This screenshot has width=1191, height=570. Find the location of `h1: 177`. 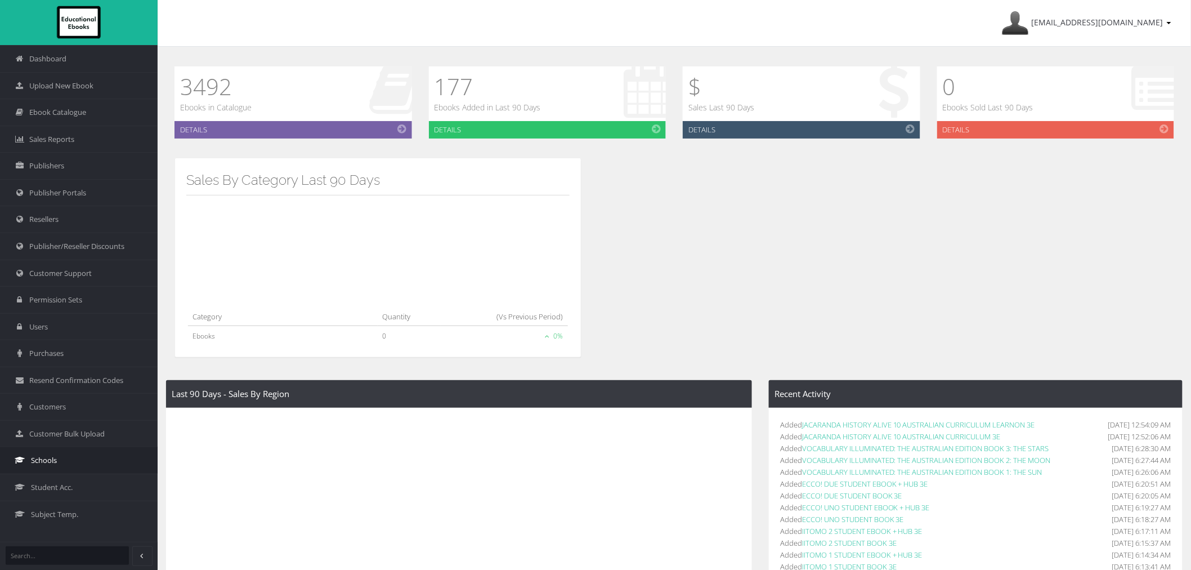

h1: 177 is located at coordinates (487, 87).